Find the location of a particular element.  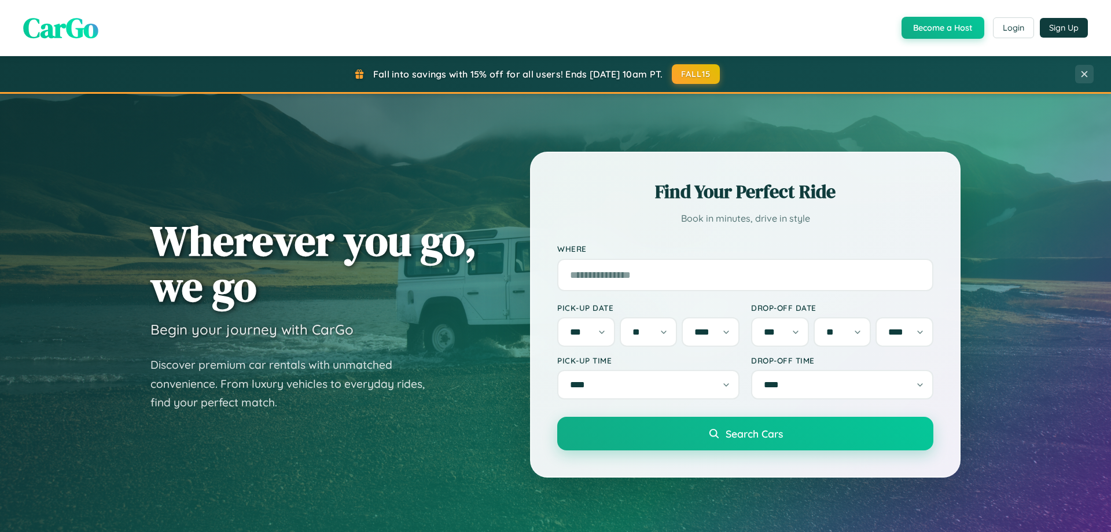

button: Sign Up is located at coordinates (1064, 28).